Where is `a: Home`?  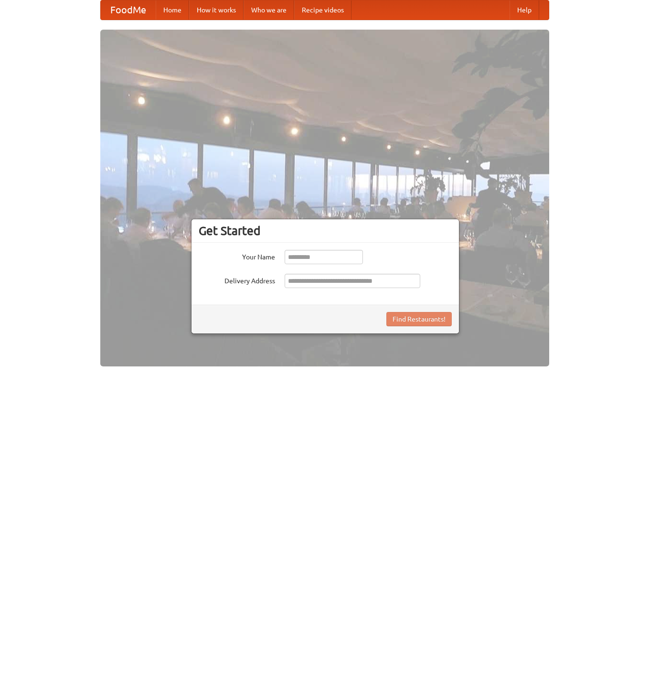
a: Home is located at coordinates (172, 10).